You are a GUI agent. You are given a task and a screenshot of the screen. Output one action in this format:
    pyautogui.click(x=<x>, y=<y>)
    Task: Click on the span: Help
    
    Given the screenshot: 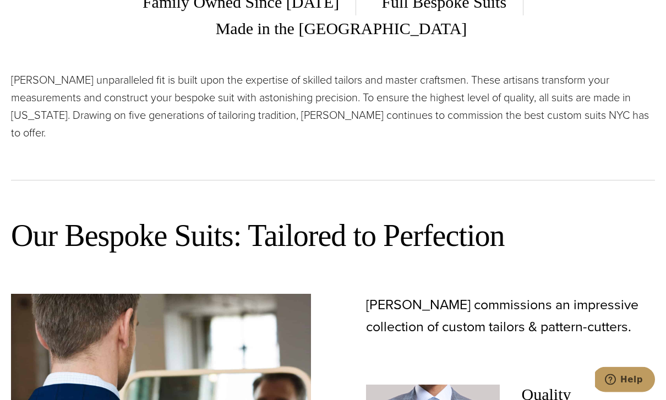 What is the action you would take?
    pyautogui.click(x=36, y=13)
    